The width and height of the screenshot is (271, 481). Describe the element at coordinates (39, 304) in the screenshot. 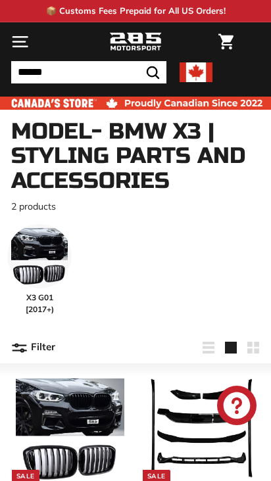

I see `span: X3 G01 [2017+)` at that location.